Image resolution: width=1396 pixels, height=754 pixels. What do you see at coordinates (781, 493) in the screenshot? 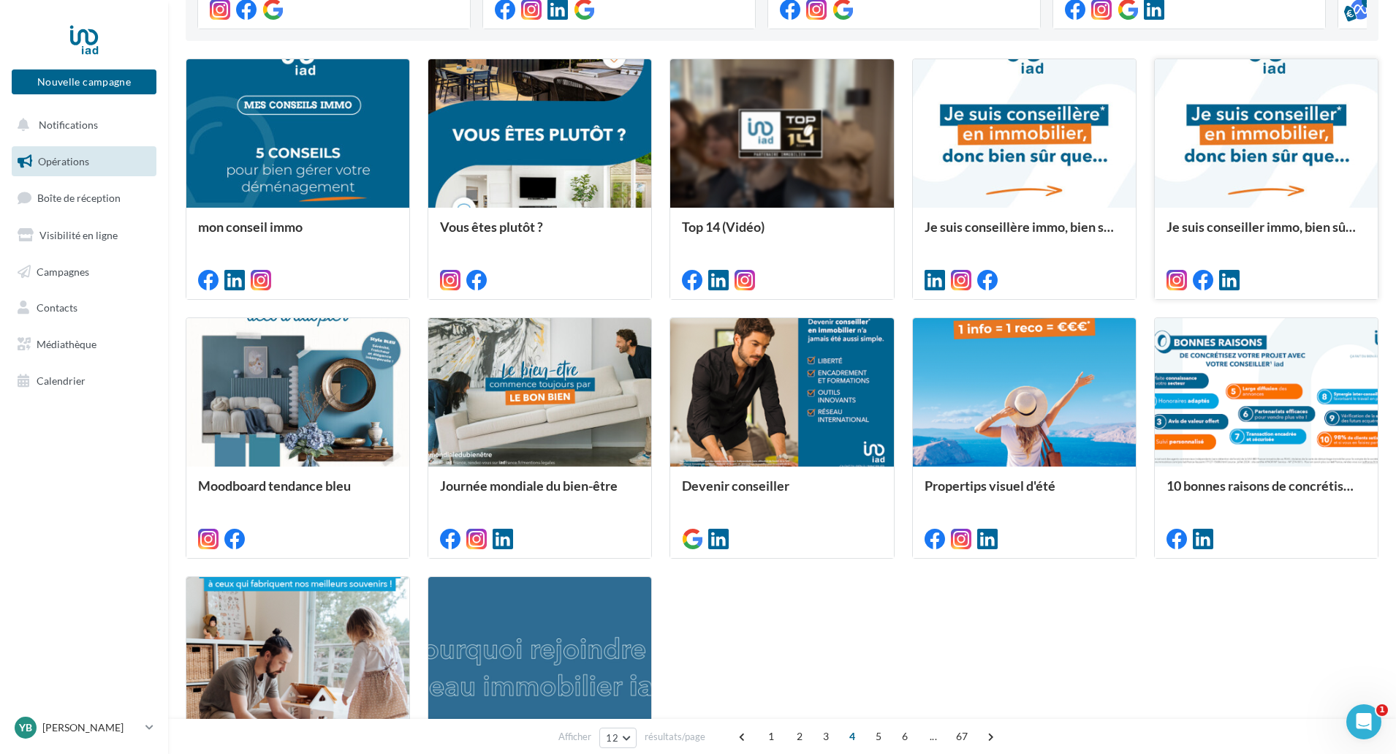
I see `div: Devenir conseiller` at bounding box center [781, 493].